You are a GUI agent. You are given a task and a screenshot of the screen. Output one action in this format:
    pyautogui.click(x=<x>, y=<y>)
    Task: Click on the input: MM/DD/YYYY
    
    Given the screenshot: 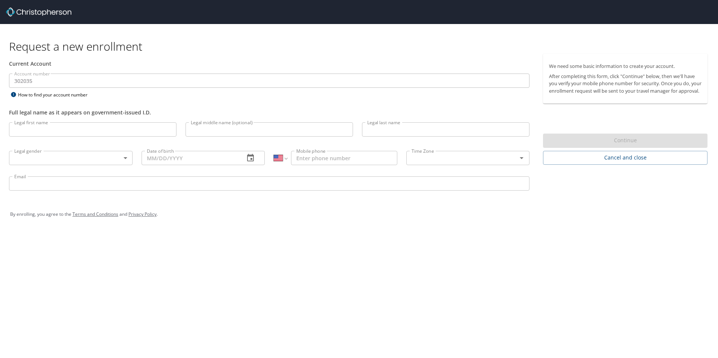 What is the action you would take?
    pyautogui.click(x=190, y=158)
    